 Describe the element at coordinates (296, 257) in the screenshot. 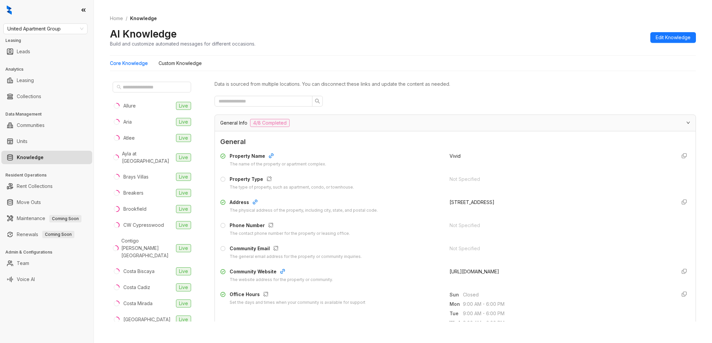

I see `div: The general email address for the property or community inquiries.` at that location.